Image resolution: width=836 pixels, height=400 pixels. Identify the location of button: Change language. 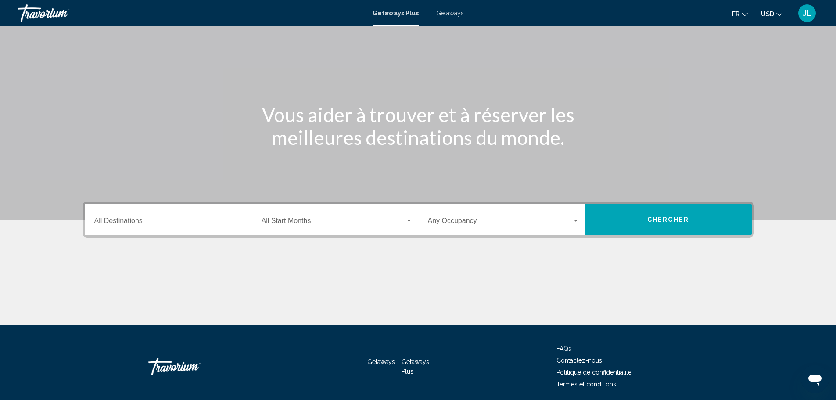
(740, 14).